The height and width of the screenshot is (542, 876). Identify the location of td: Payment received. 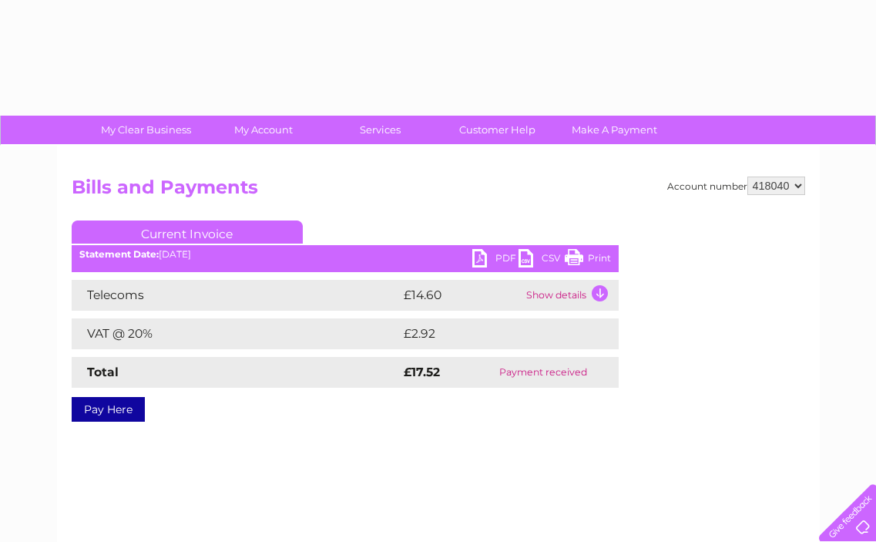
(543, 372).